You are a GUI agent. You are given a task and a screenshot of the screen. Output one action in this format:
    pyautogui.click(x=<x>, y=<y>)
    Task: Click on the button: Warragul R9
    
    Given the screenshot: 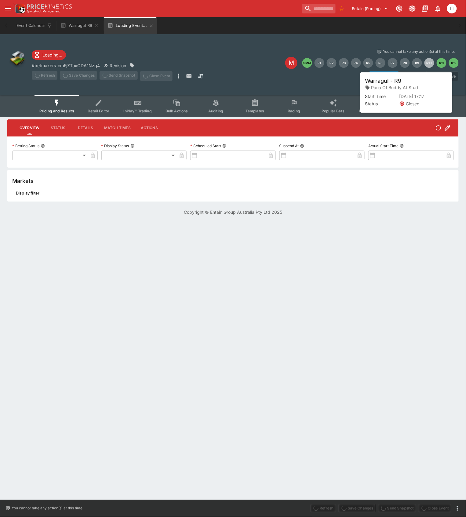 What is the action you would take?
    pyautogui.click(x=80, y=26)
    